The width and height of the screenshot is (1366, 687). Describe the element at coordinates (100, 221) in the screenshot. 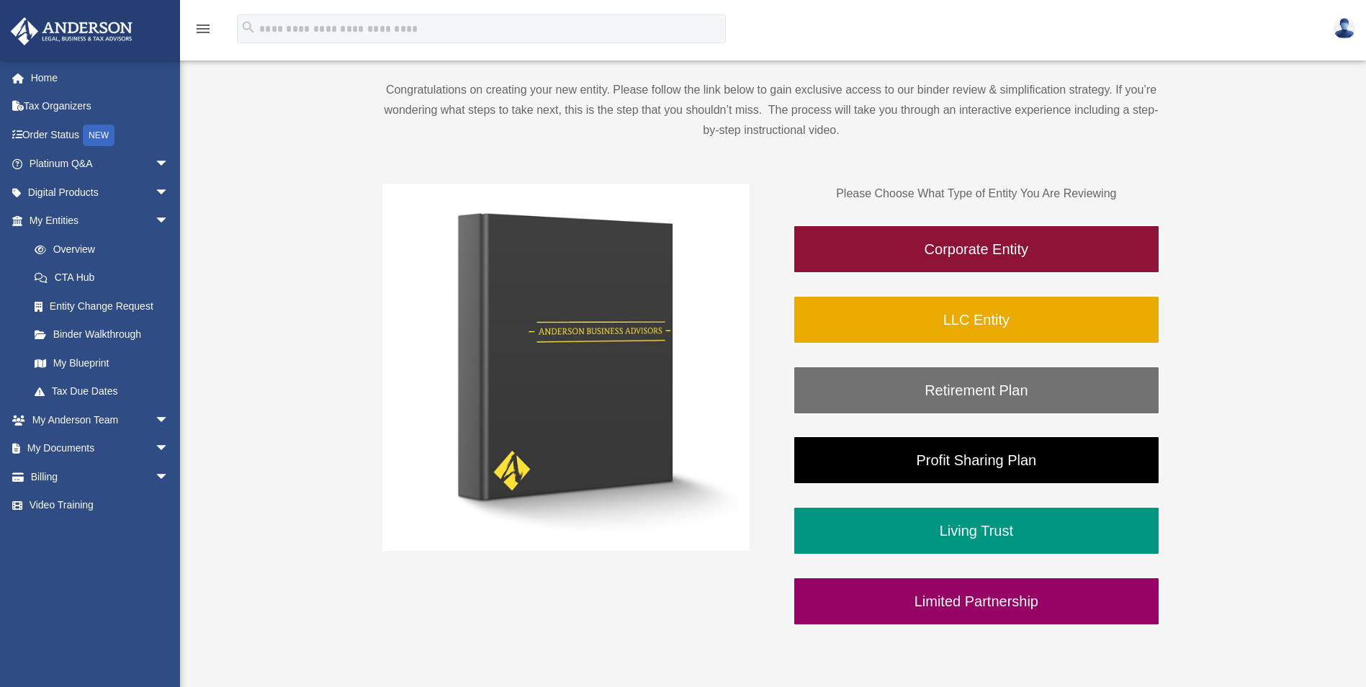

I see `a: My Entitiesarrow_drop_down` at that location.